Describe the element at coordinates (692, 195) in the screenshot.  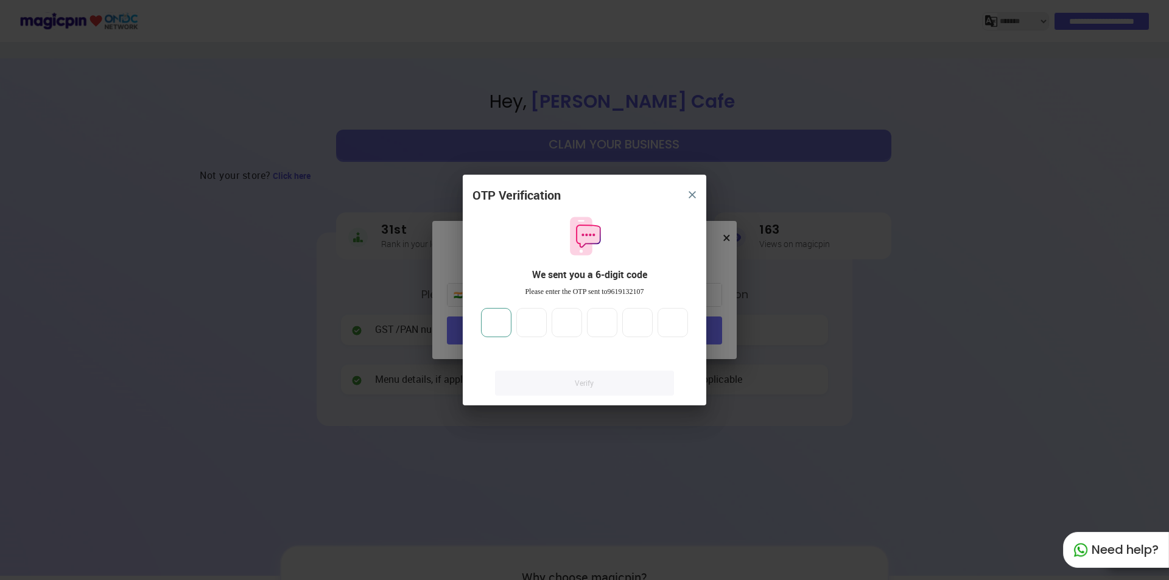
I see `img: 8zTxi7IzMsfkYqyYgBgfvSHvmzQA9juT1O3mhMgBDT8p5s20zMZ2JbefE1IEBlkXHwa7wAFxGwdILBLhkAAAAASUVORK5CYII=` at that location.